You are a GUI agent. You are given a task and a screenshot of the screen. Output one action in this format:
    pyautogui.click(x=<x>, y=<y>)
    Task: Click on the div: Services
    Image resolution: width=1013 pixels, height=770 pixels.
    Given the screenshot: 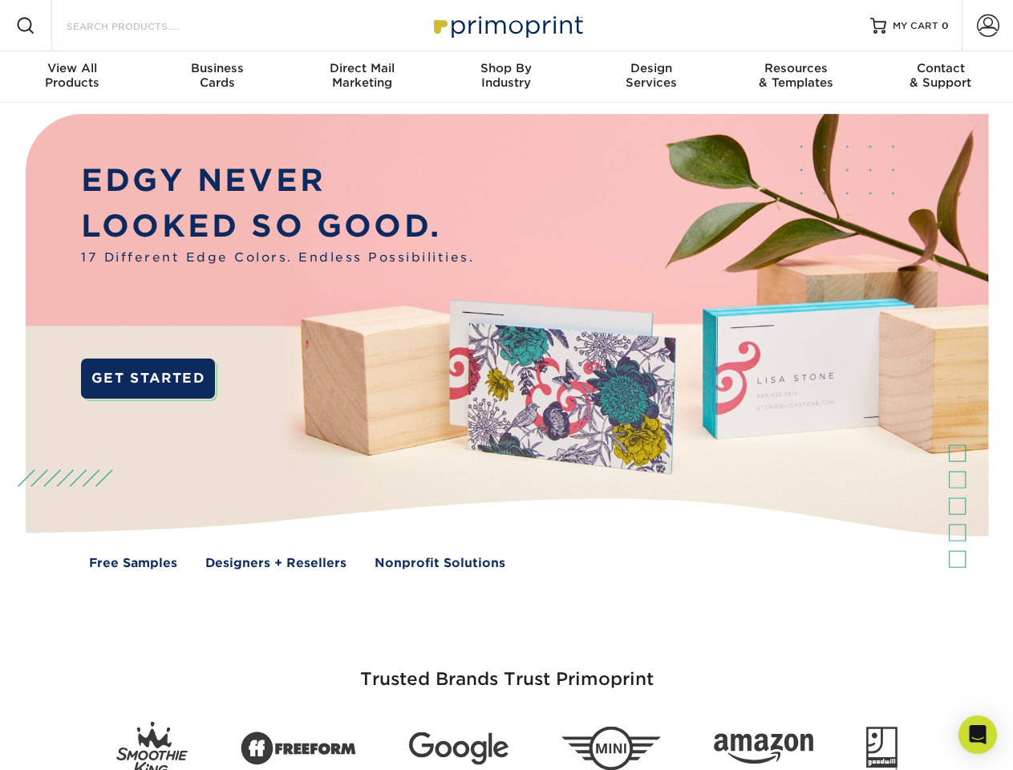 What is the action you would take?
    pyautogui.click(x=651, y=75)
    